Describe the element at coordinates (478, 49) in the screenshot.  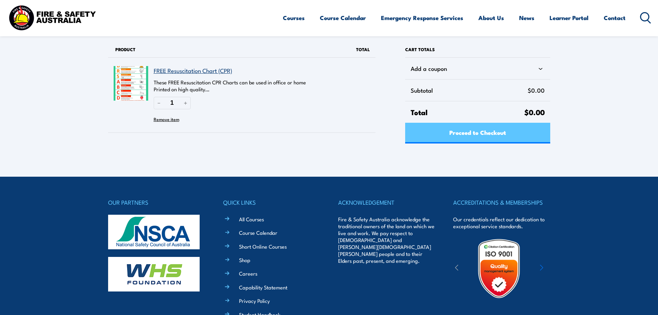
I see `h2: Cart totals` at that location.